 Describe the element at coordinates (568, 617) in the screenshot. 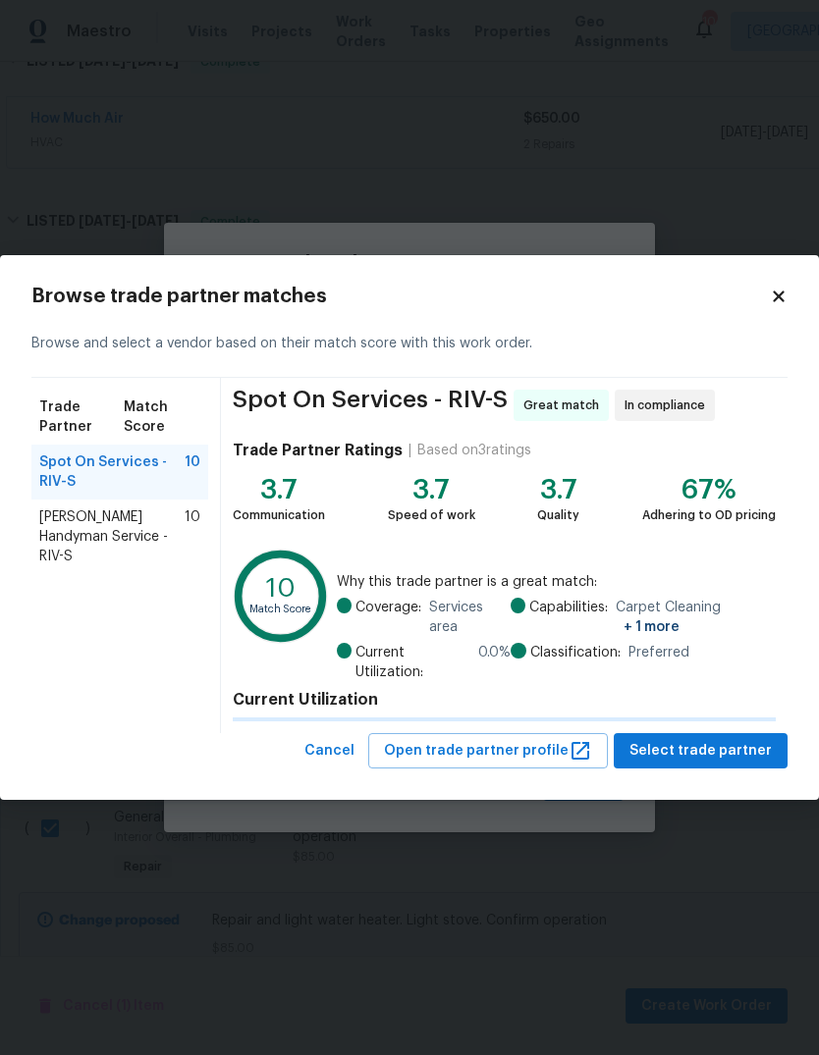

I see `span: Capabilities:` at that location.